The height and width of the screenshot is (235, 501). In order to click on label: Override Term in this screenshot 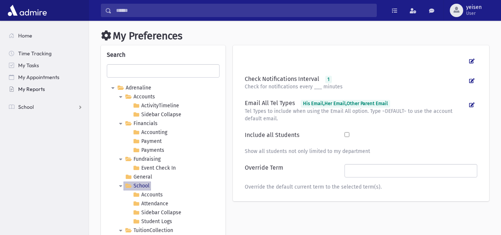, I will do `click(264, 168)`.